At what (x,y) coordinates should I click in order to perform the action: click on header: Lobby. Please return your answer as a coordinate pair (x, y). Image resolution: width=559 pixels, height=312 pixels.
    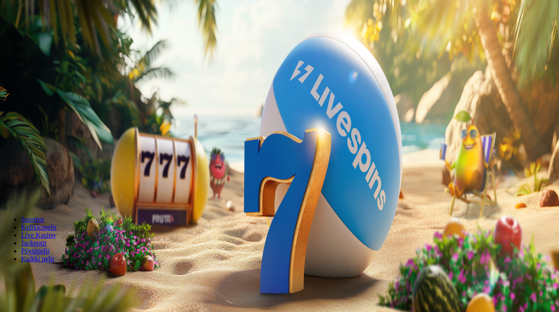
    Looking at the image, I should click on (279, 240).